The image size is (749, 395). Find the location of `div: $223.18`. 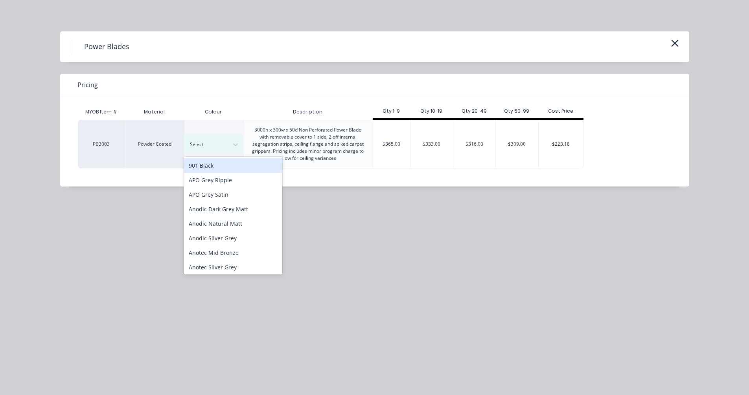

div: $223.18 is located at coordinates (561, 144).